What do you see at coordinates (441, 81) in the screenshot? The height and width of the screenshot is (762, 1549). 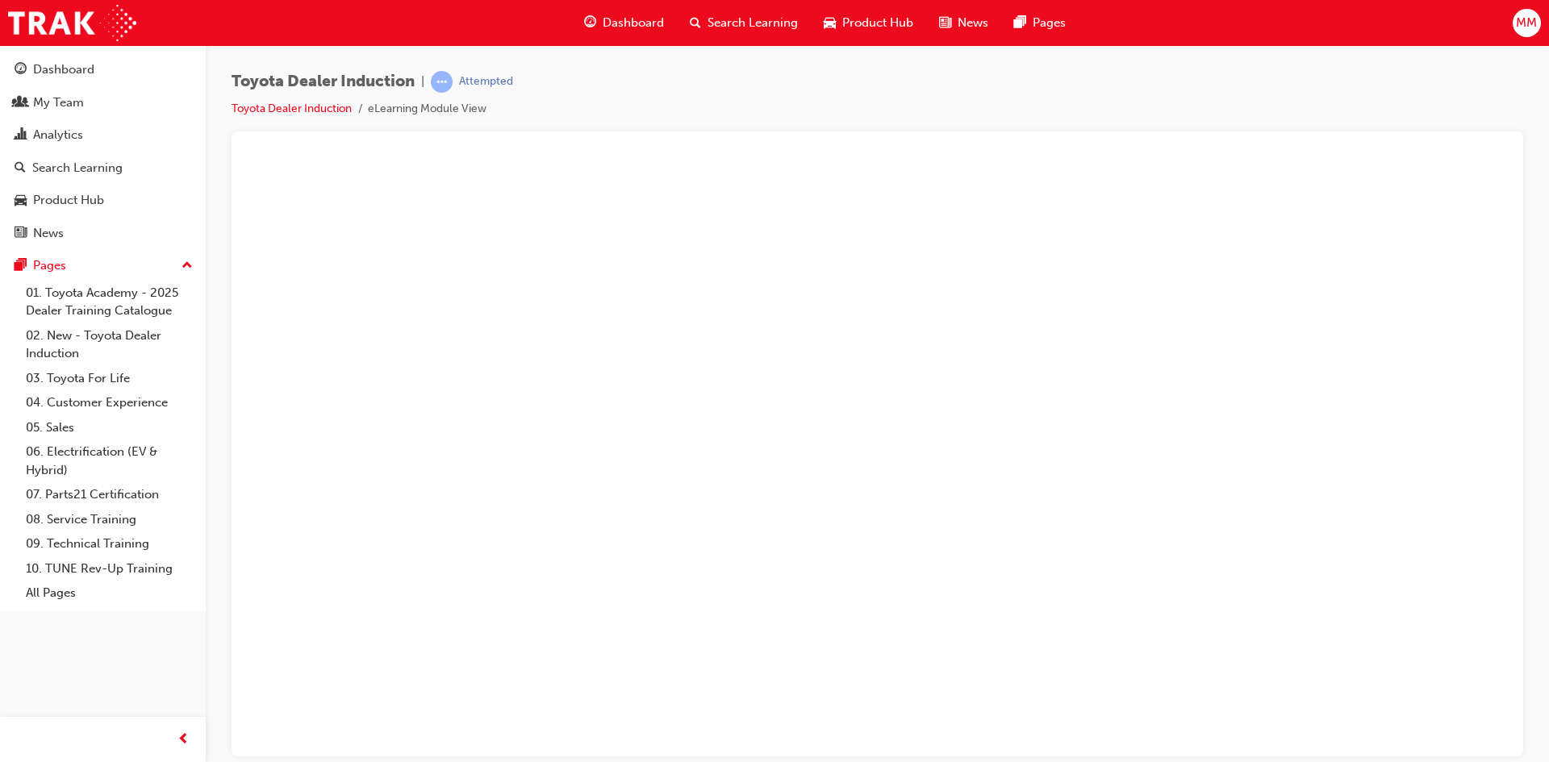 I see `span: learningRecordVerb_ATTEMPT-icon` at bounding box center [441, 81].